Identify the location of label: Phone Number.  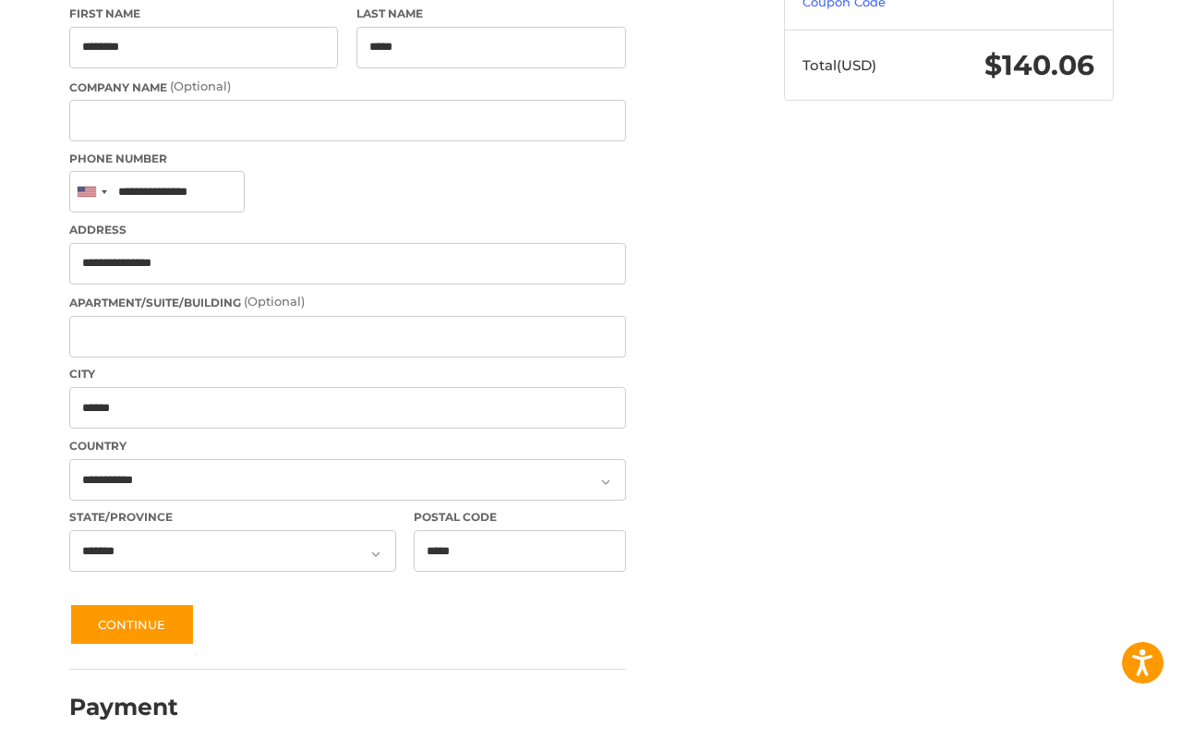
(347, 159).